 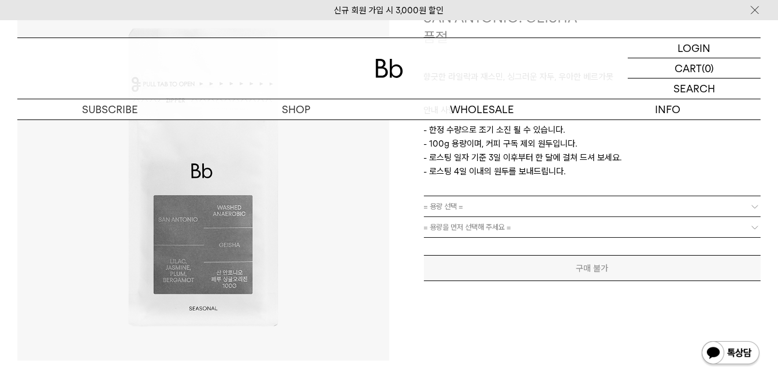 What do you see at coordinates (389, 68) in the screenshot?
I see `img: 로고` at bounding box center [389, 68].